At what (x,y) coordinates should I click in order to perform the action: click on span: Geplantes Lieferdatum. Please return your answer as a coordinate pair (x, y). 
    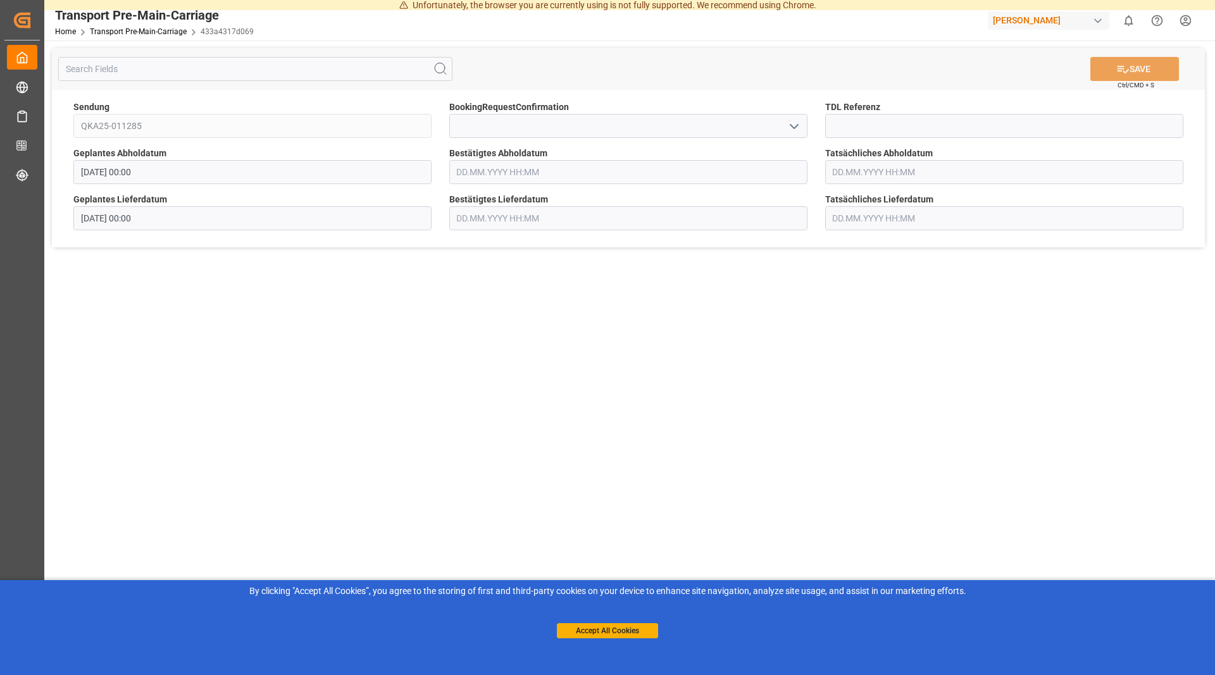
    Looking at the image, I should click on (120, 199).